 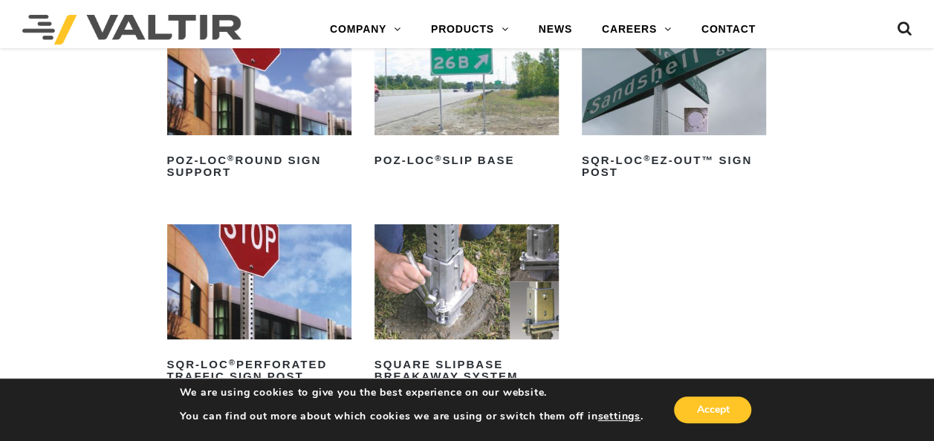 What do you see at coordinates (412, 393) in the screenshot?
I see `p: We are using cookies to give you the best experience on our website.` at bounding box center [412, 393].